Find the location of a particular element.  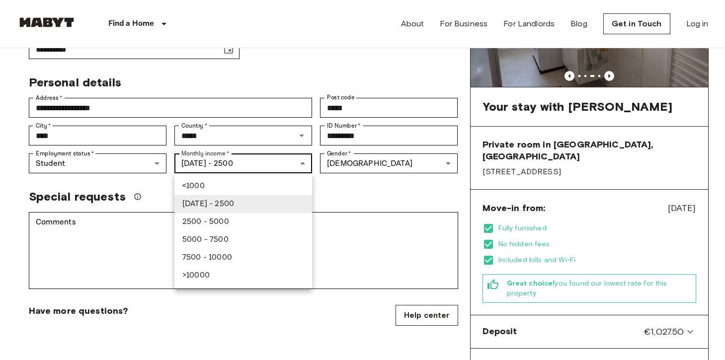

li: 2500 - 5000 is located at coordinates (243, 222).